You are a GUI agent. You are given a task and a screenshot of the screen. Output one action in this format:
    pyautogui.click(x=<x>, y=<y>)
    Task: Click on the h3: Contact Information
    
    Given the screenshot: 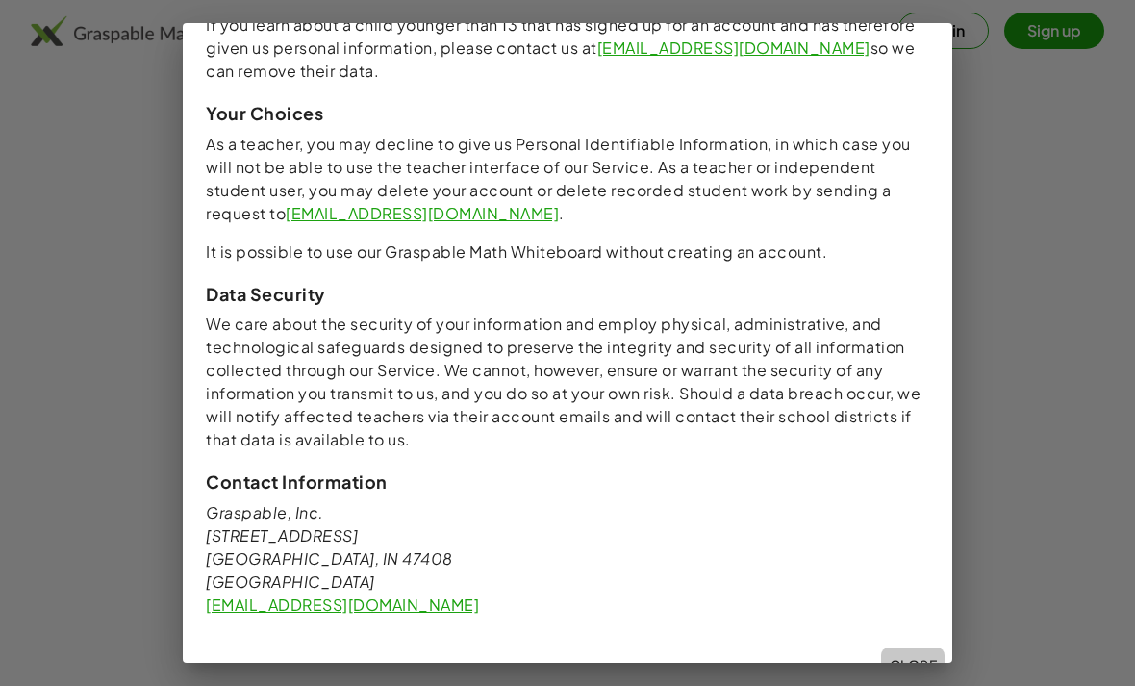 What is the action you would take?
    pyautogui.click(x=568, y=481)
    